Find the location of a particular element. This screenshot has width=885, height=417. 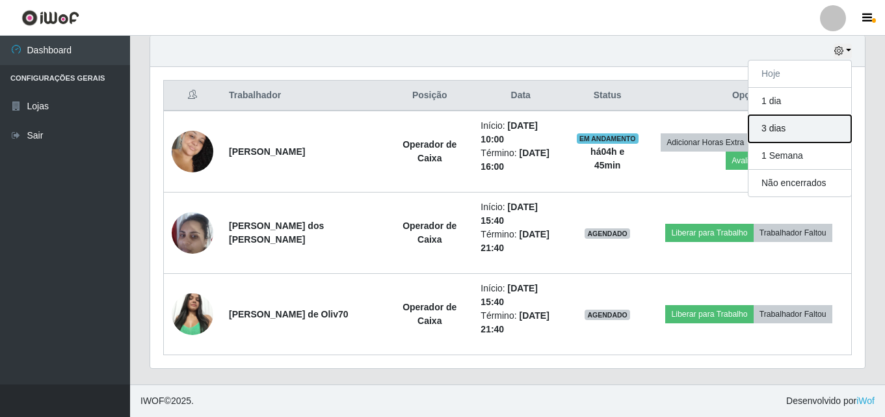

img: CoreUI Logo is located at coordinates (50, 18).